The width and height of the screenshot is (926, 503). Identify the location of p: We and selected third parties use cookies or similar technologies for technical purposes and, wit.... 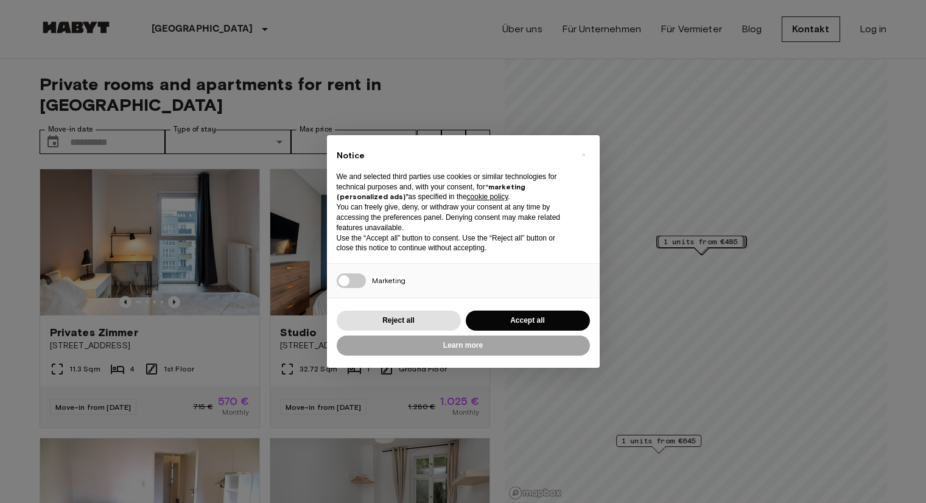
(453, 187).